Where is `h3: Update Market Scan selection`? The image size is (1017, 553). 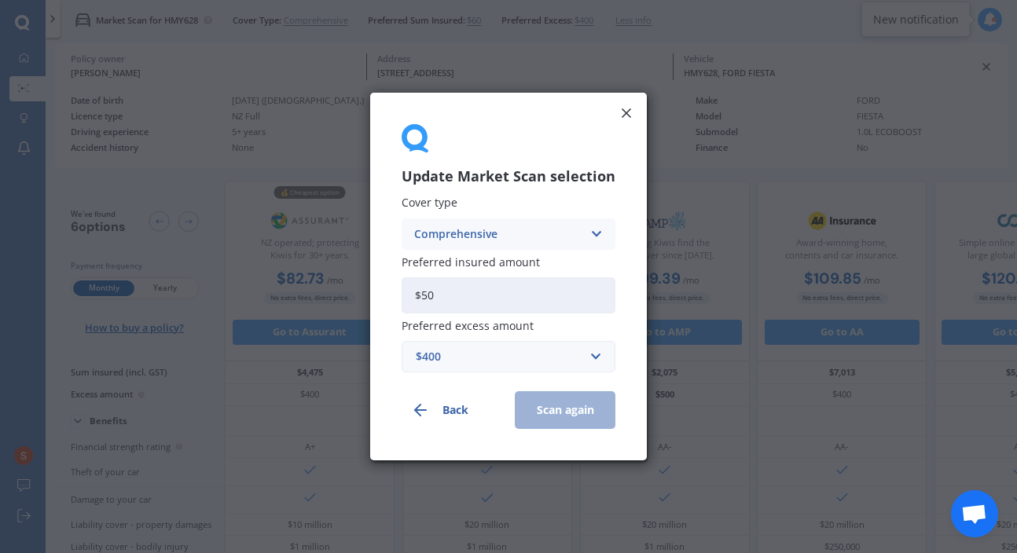 h3: Update Market Scan selection is located at coordinates (508, 176).